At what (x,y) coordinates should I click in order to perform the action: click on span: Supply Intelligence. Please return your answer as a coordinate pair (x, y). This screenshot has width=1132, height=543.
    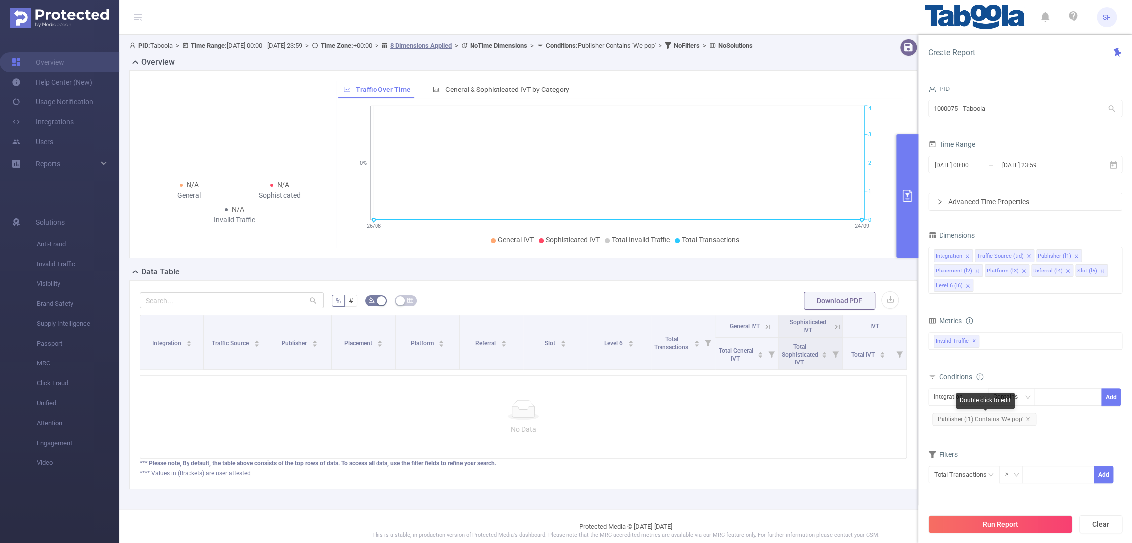
    Looking at the image, I should click on (78, 324).